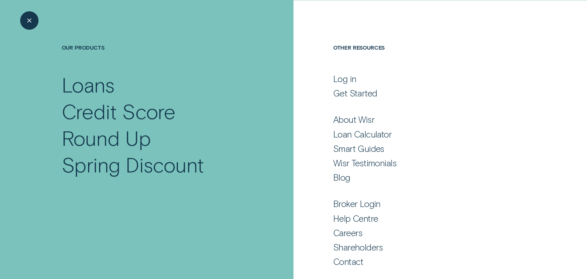 The width and height of the screenshot is (587, 279). I want to click on a: About Wisr, so click(429, 119).